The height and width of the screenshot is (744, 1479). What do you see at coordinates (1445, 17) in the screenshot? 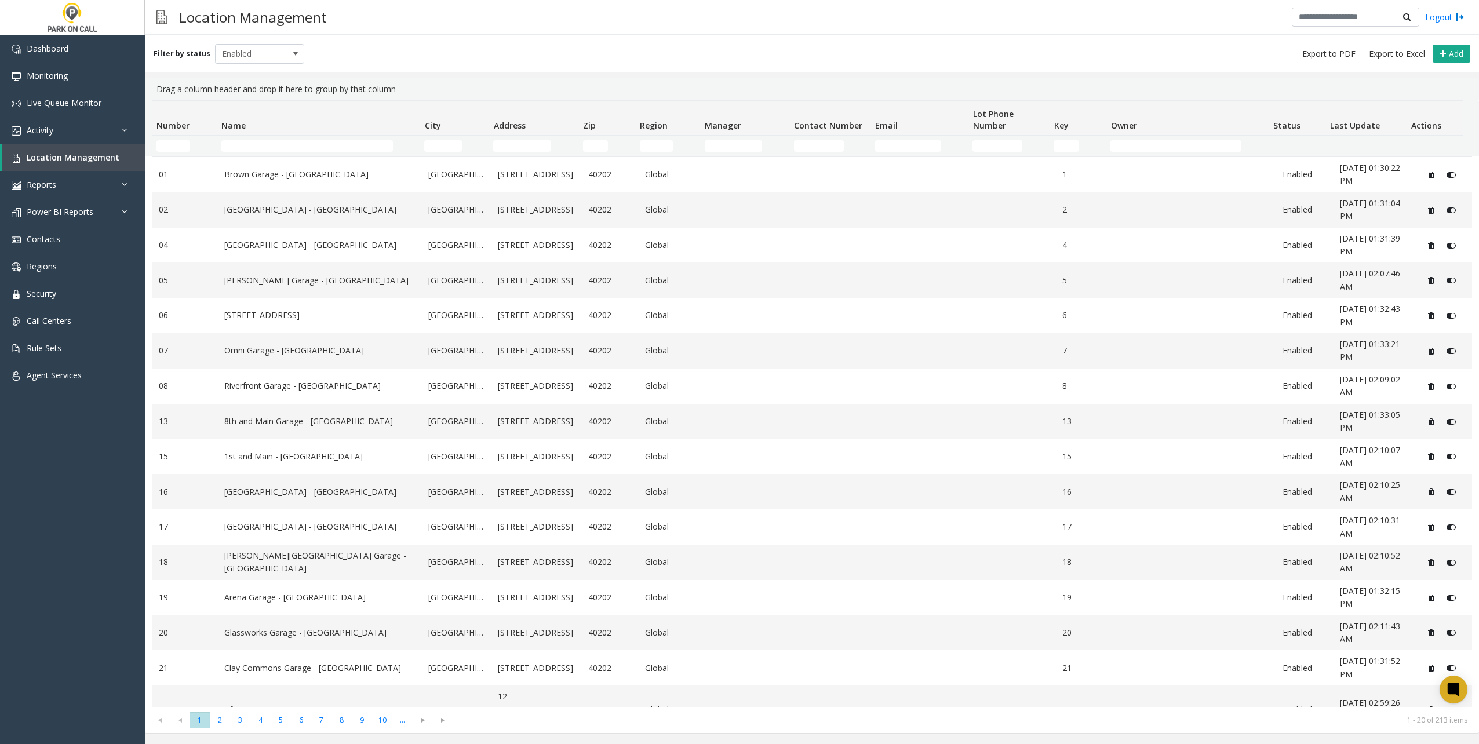
I see `a: Logout` at bounding box center [1445, 17].